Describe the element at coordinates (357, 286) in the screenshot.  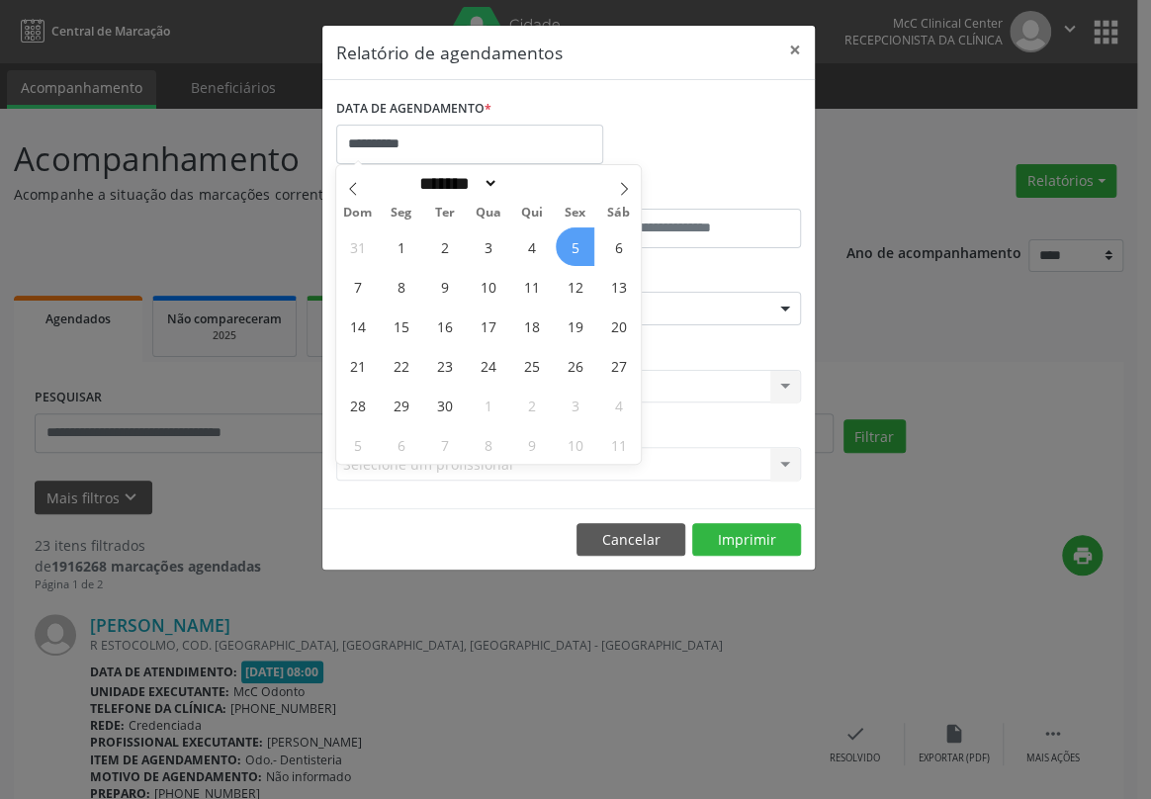
I see `span: Setembro 7, 2025` at that location.